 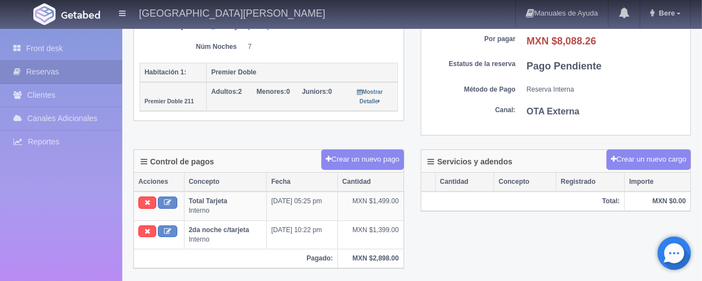 I want to click on dt: Por pagar, so click(x=471, y=39).